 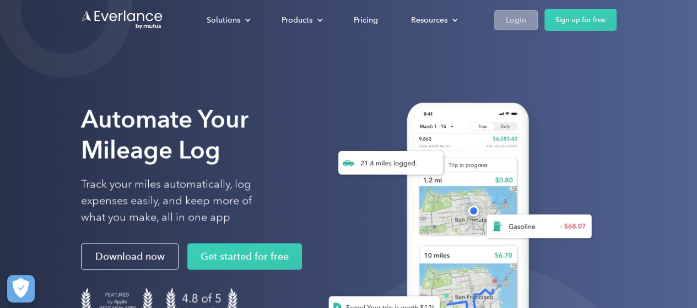 What do you see at coordinates (21, 289) in the screenshot?
I see `button: Cookies Settings` at bounding box center [21, 289].